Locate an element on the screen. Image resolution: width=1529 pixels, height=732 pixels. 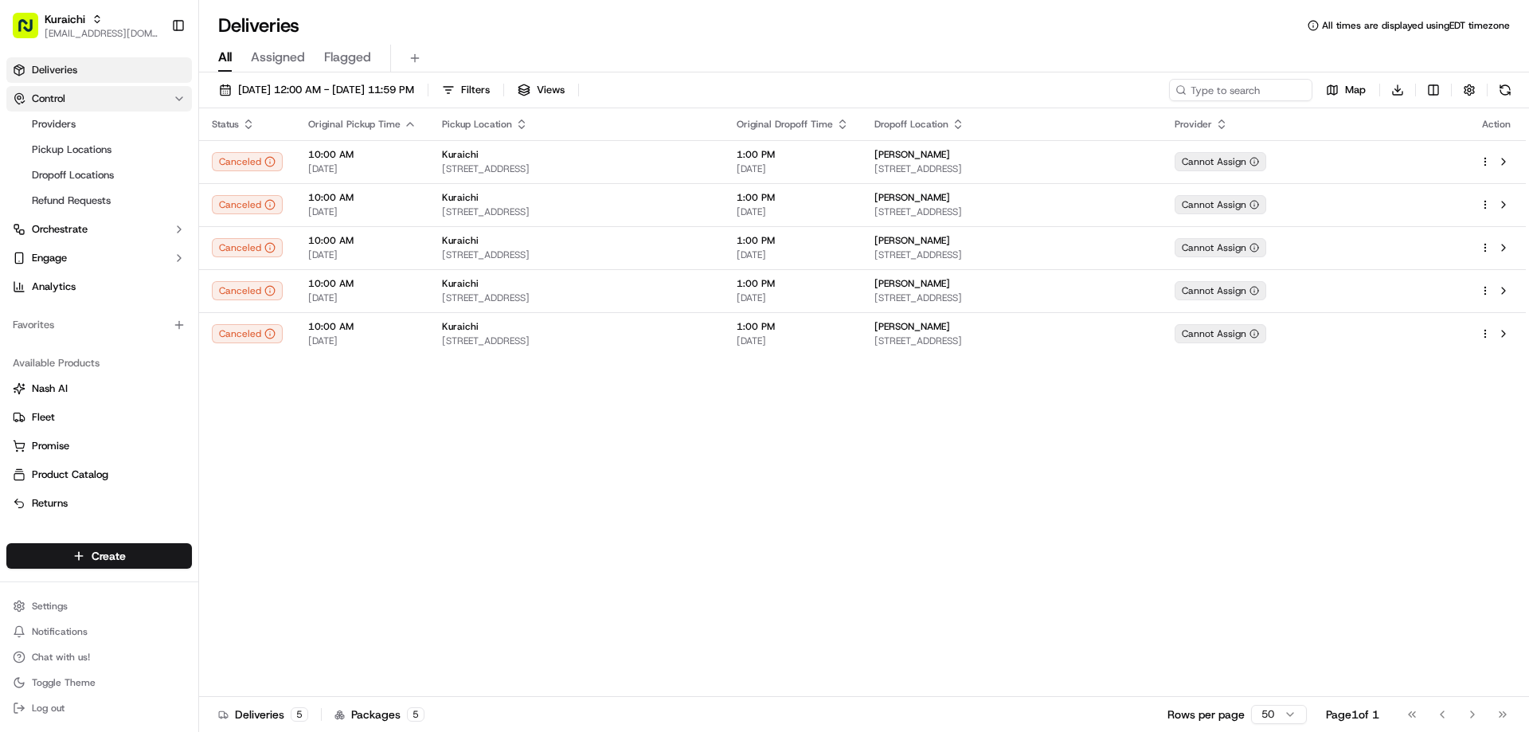
button: Start new chat is located at coordinates (280, 166).